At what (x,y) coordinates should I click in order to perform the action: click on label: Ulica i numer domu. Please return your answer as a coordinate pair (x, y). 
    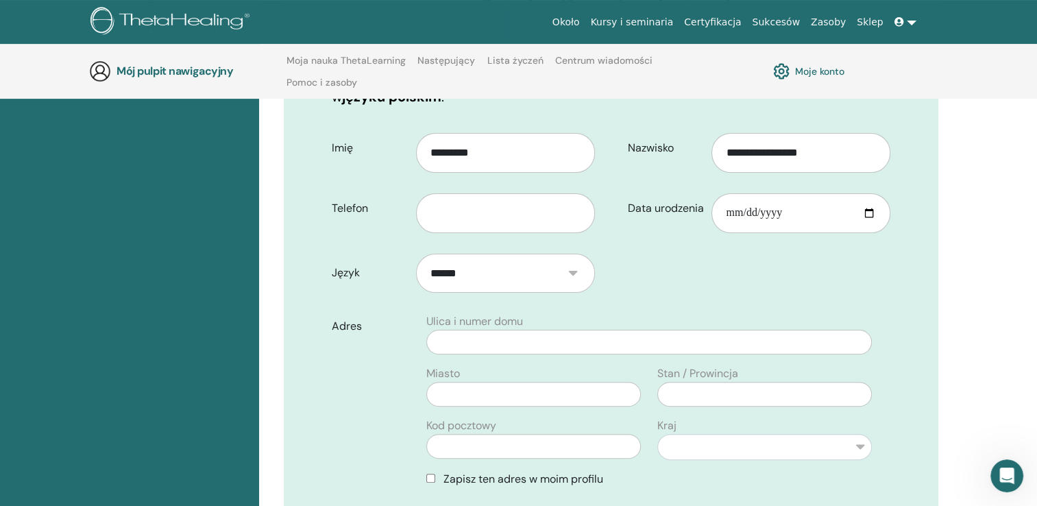
    Looking at the image, I should click on (474, 322).